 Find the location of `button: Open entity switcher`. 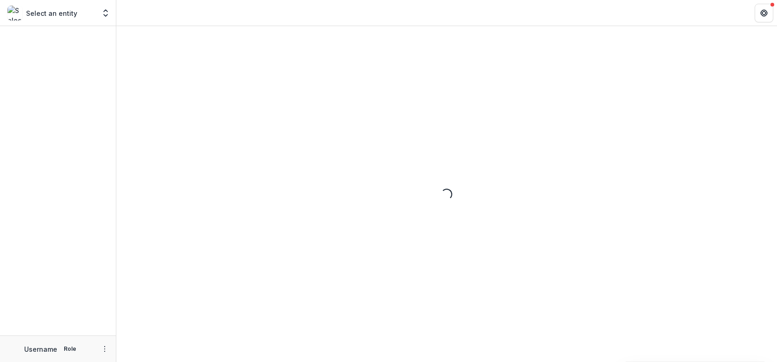

button: Open entity switcher is located at coordinates (106, 13).